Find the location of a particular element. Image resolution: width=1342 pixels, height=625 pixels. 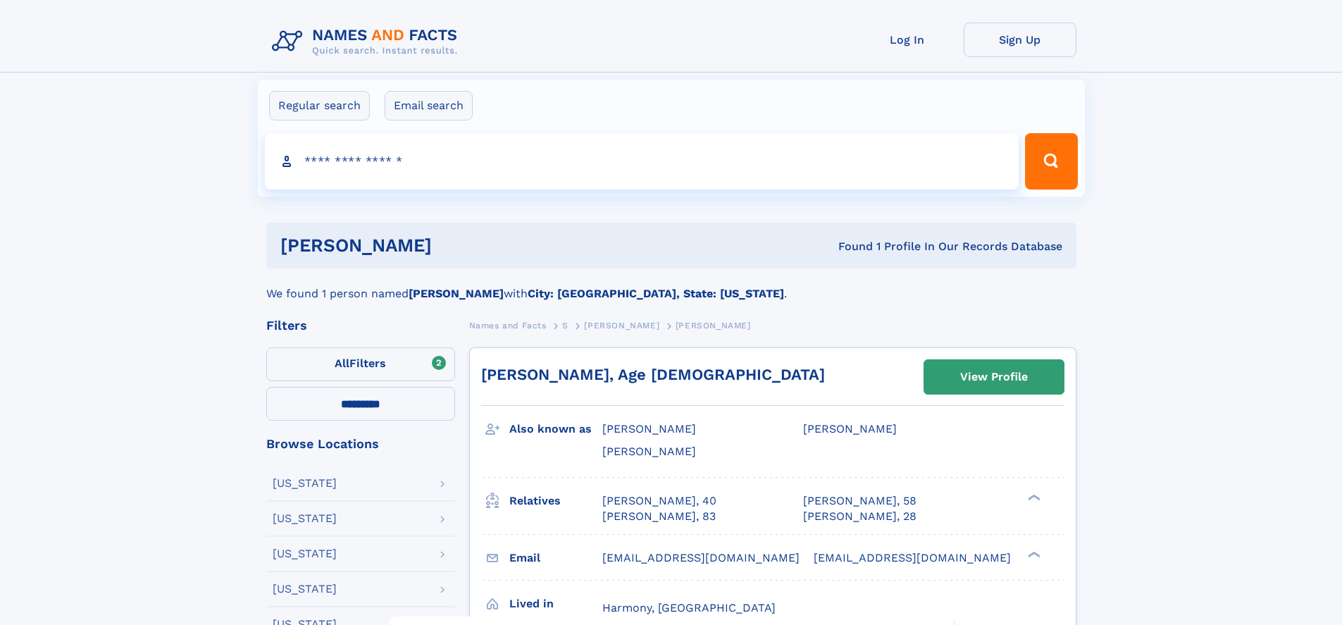

a: Sign Up is located at coordinates (1020, 39).